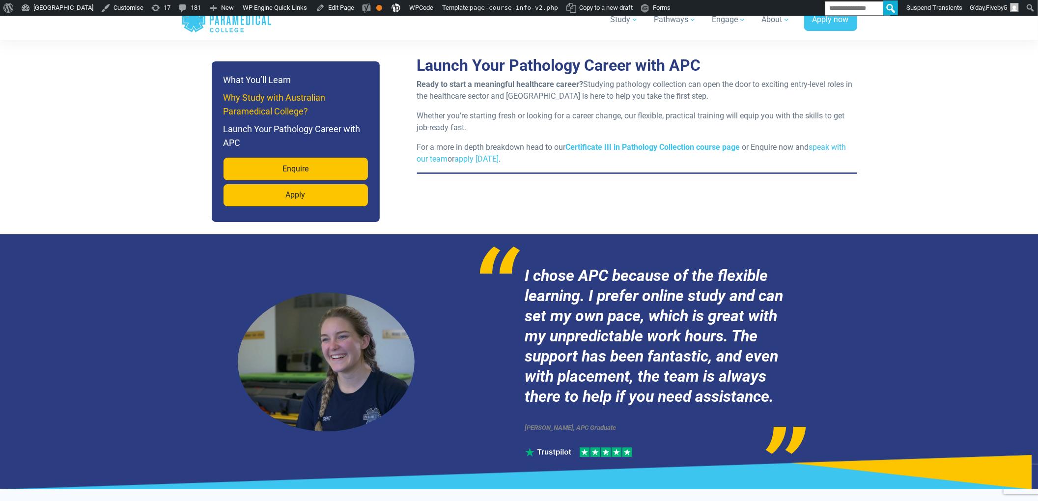 This screenshot has height=501, width=1038. Describe the element at coordinates (653, 147) in the screenshot. I see `a: Certificate III in Pathology Collection course page` at that location.